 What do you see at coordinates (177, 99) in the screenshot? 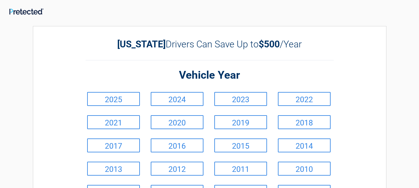
I see `a: 2024` at bounding box center [177, 99].